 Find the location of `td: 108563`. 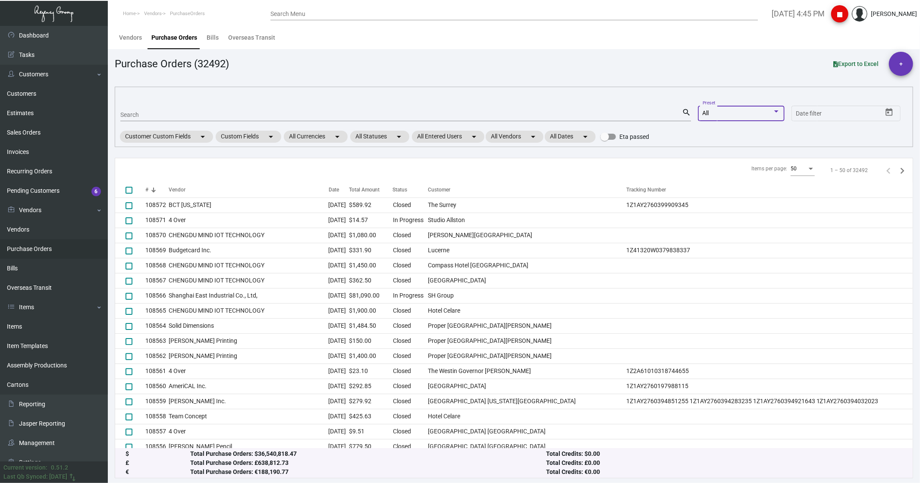

td: 108563 is located at coordinates (157, 341).